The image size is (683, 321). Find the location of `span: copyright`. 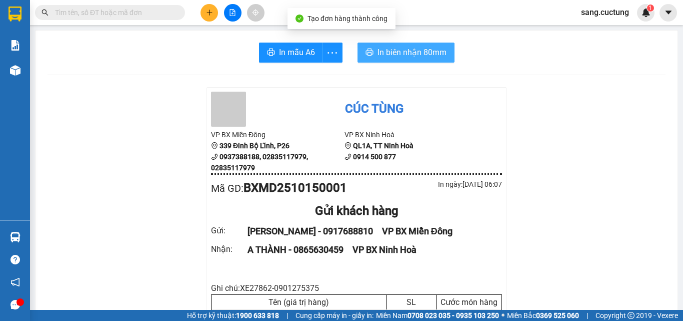

span: copyright is located at coordinates (631, 315).